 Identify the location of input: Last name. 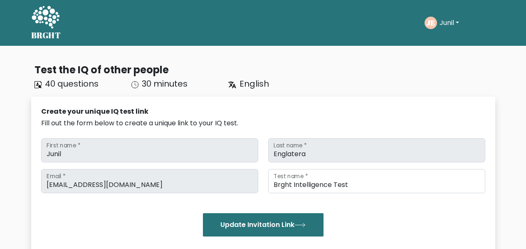
(377, 150).